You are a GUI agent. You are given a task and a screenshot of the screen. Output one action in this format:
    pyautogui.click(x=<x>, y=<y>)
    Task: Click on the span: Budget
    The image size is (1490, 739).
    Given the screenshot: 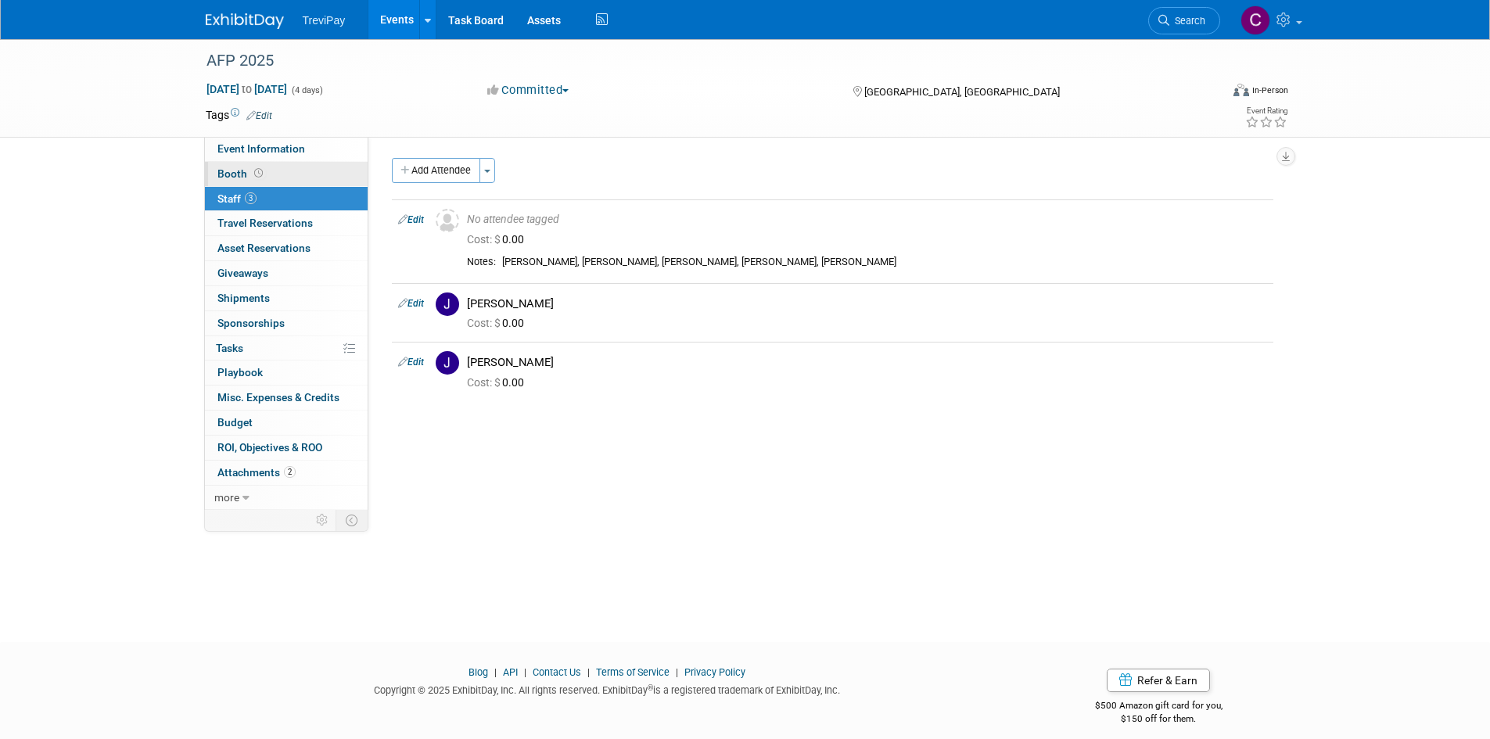 What is the action you would take?
    pyautogui.click(x=235, y=422)
    